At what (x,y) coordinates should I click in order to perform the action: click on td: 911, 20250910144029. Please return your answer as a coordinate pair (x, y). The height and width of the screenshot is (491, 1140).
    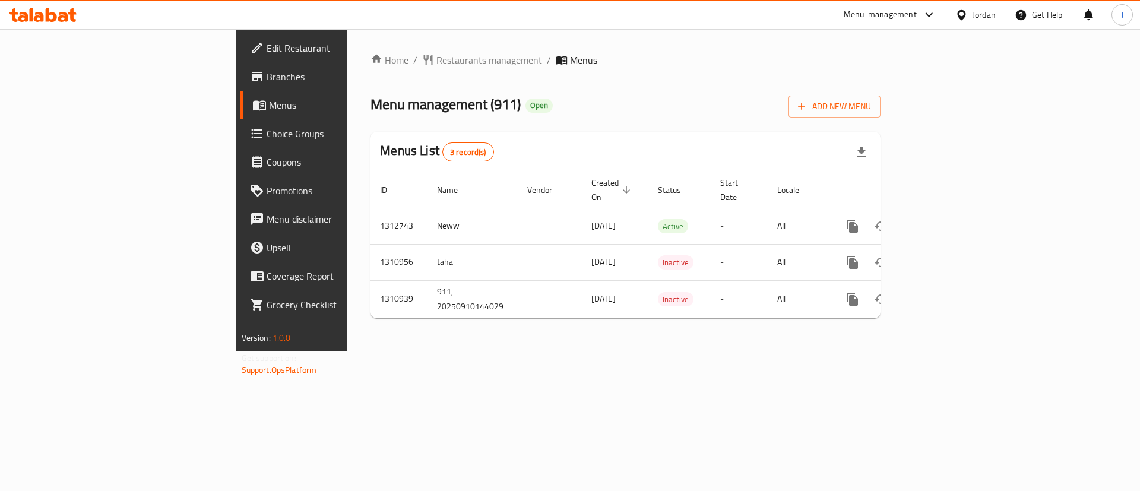
    Looking at the image, I should click on (473, 299).